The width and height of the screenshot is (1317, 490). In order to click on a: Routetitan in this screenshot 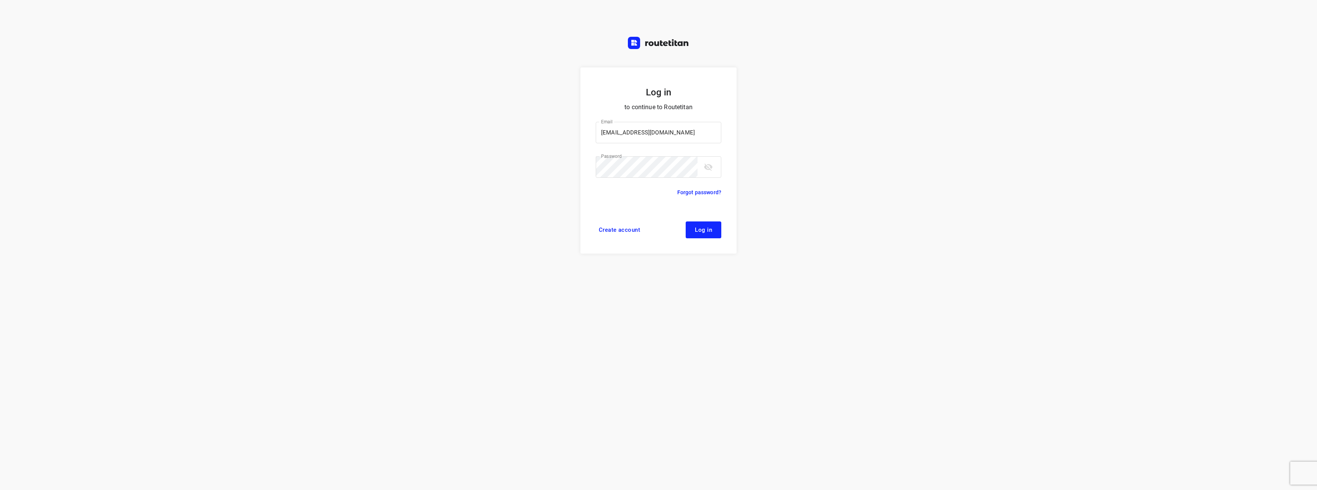, I will do `click(658, 44)`.